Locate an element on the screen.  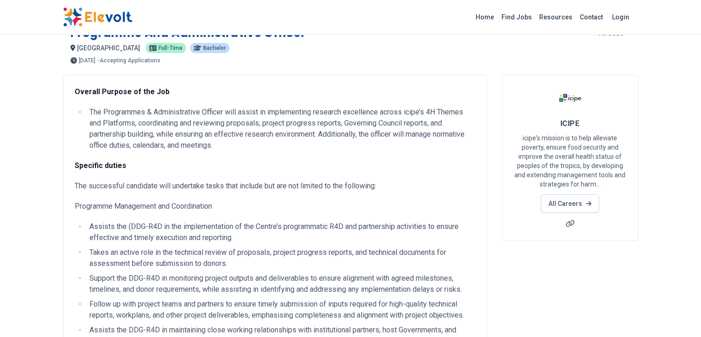
strong: Specific duties is located at coordinates (100, 165).